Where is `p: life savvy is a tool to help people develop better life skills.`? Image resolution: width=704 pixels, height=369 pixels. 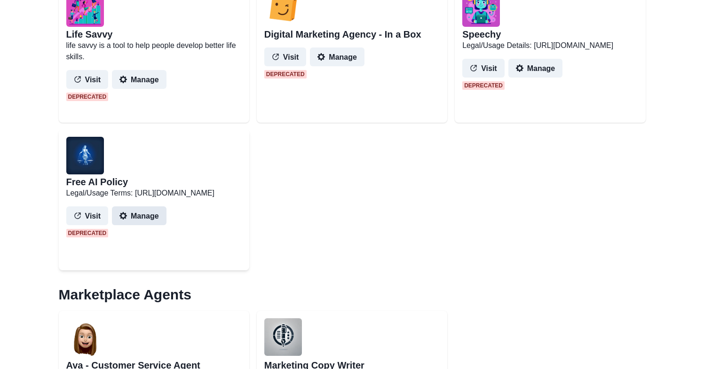 p: life savvy is a tool to help people develop better life skills. is located at coordinates (154, 51).